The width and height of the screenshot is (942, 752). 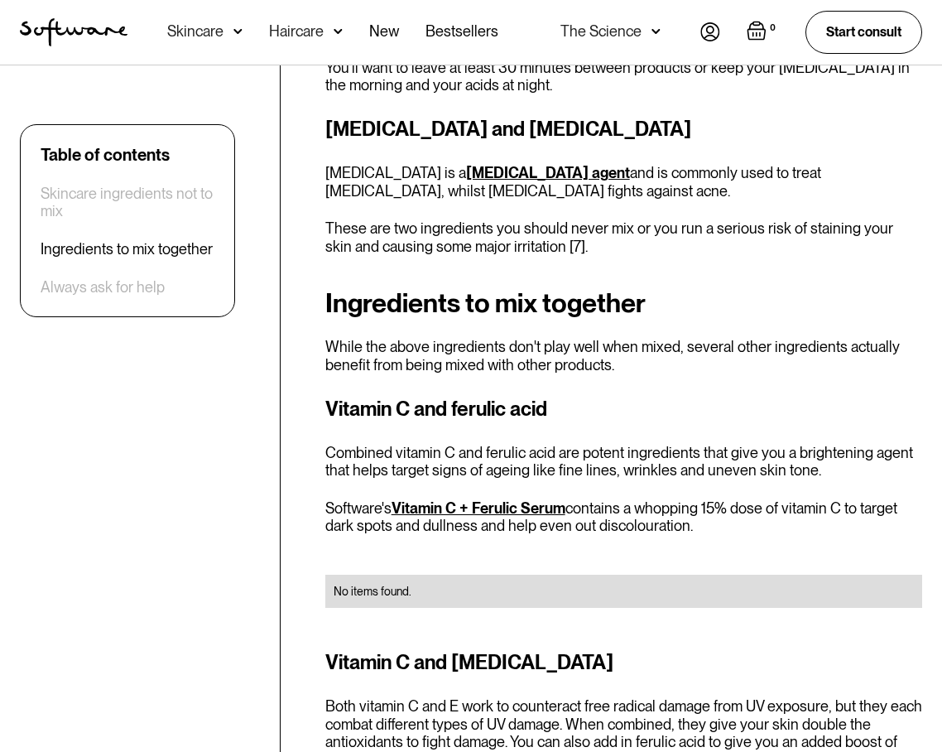 What do you see at coordinates (103, 288) in the screenshot?
I see `a: Always ask for help` at bounding box center [103, 288].